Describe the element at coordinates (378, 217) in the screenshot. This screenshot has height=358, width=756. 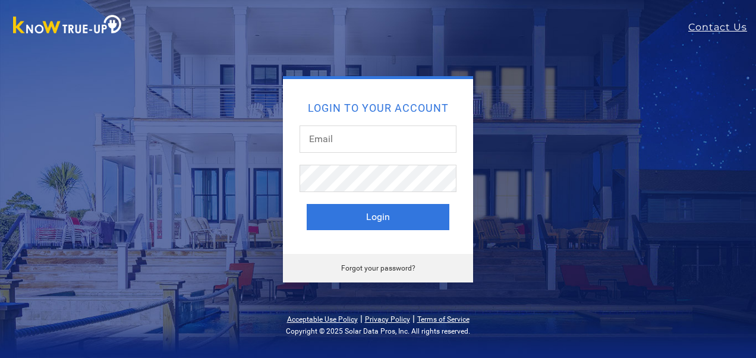
I see `button: Login` at that location.